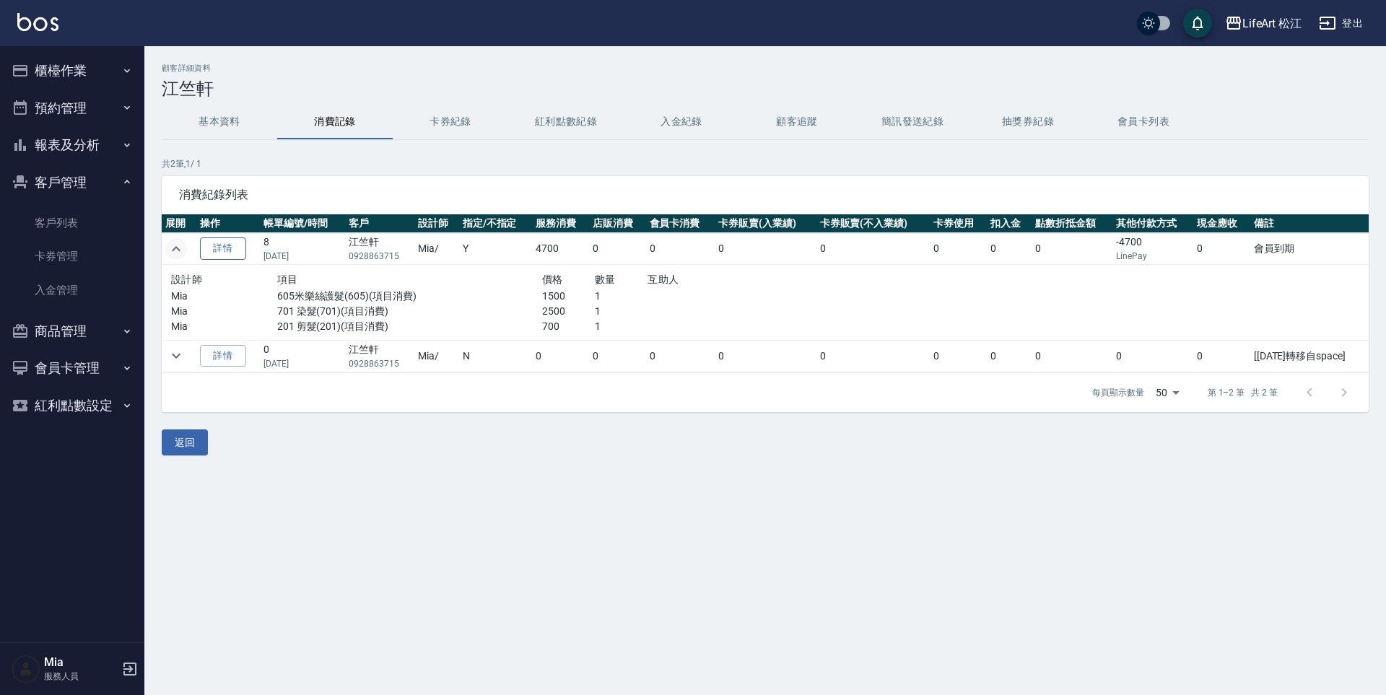 The width and height of the screenshot is (1386, 695). Describe the element at coordinates (228, 224) in the screenshot. I see `th: 操作` at that location.